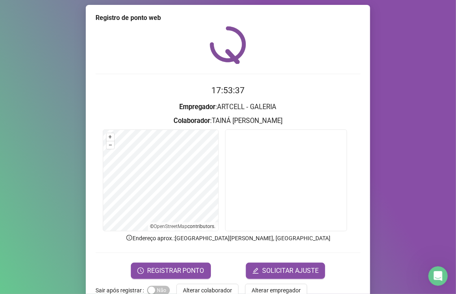 The height and width of the screenshot is (294, 456). Describe the element at coordinates (285, 270) in the screenshot. I see `button: editSOLICITAR AJUSTE` at that location.